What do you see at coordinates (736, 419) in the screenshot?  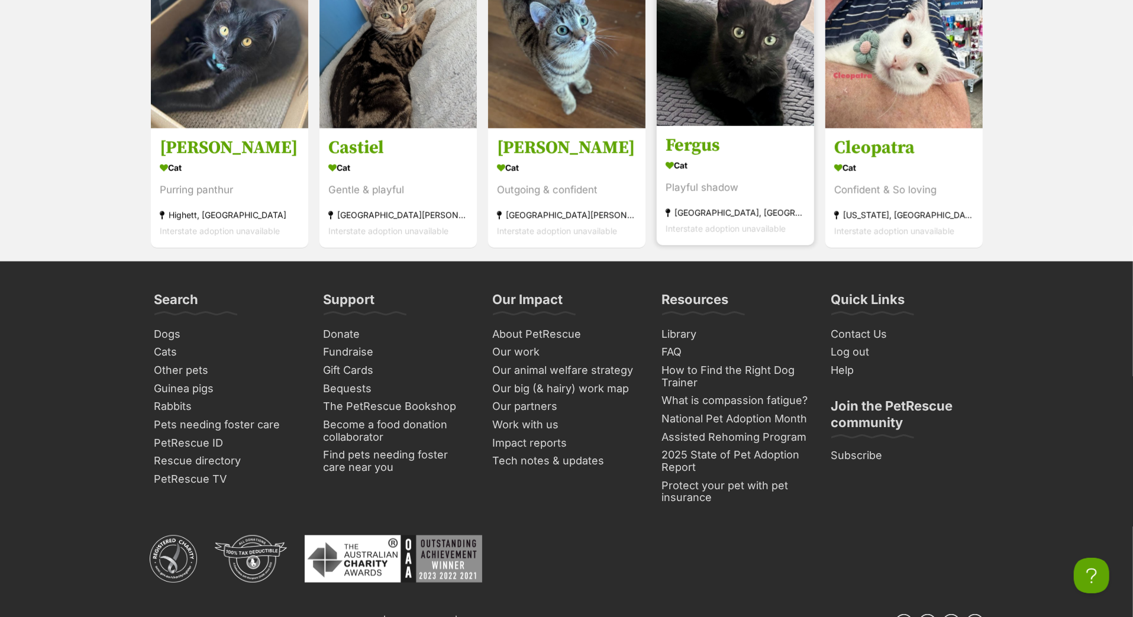 I see `a: National Pet Adoption Month` at bounding box center [736, 419].